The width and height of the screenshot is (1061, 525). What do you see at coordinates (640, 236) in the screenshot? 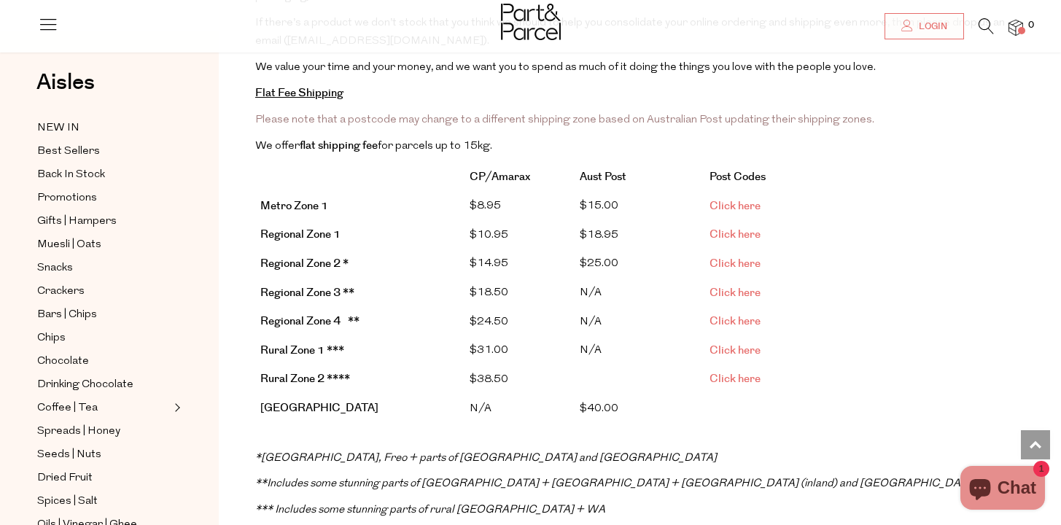
I see `td: $18.95` at bounding box center [640, 236].